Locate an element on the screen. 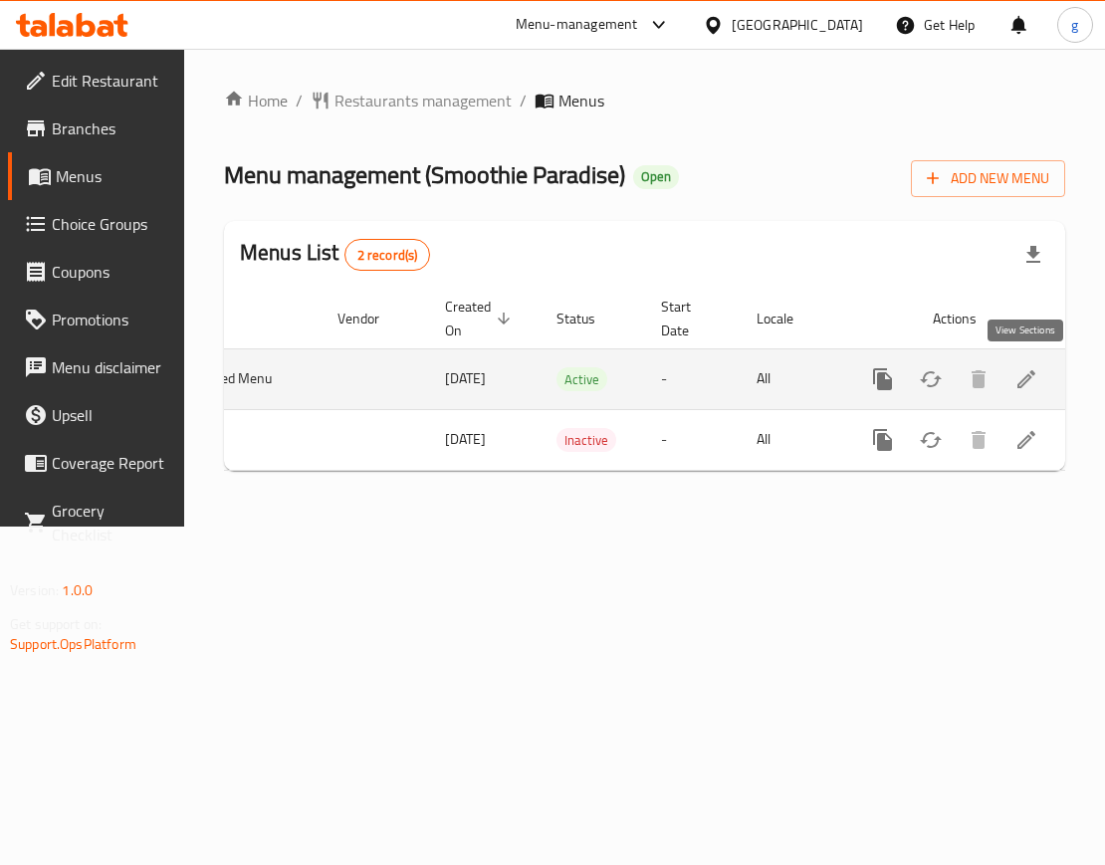 The height and width of the screenshot is (865, 1105). span: Inactive is located at coordinates (586, 440).